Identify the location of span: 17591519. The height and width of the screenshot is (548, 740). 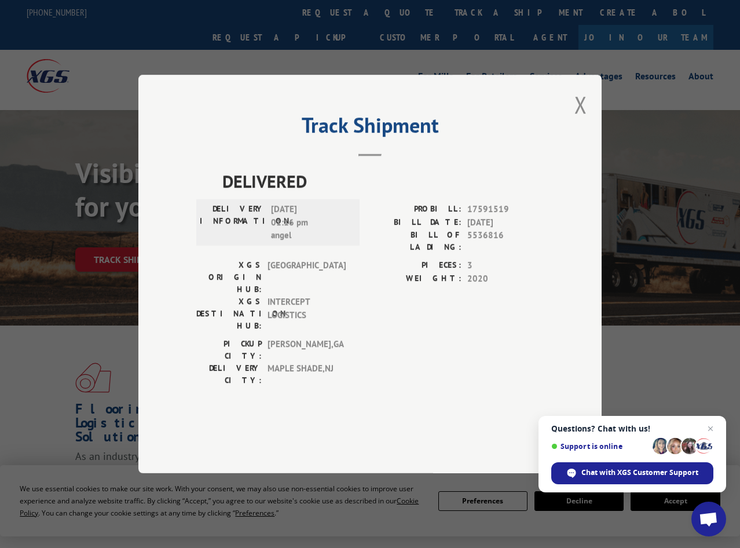
(505, 209).